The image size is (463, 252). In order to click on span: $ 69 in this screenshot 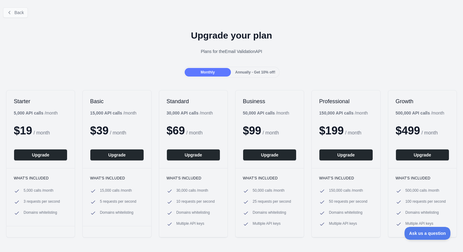, I will do `click(176, 130)`.